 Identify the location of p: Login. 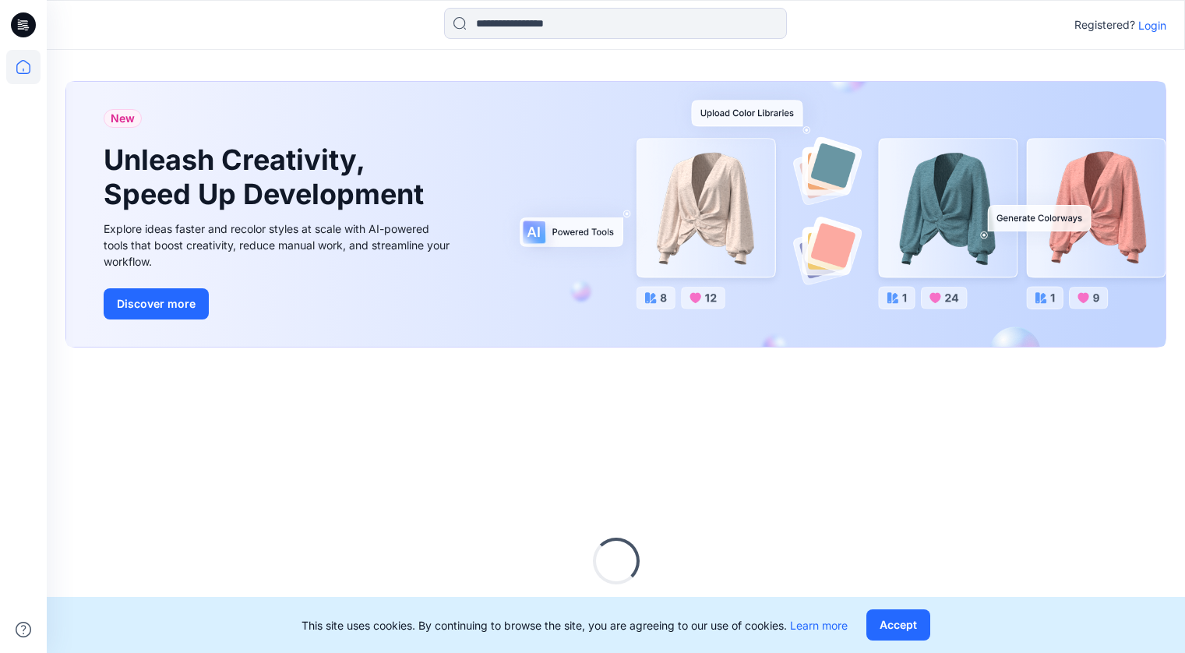
(1152, 25).